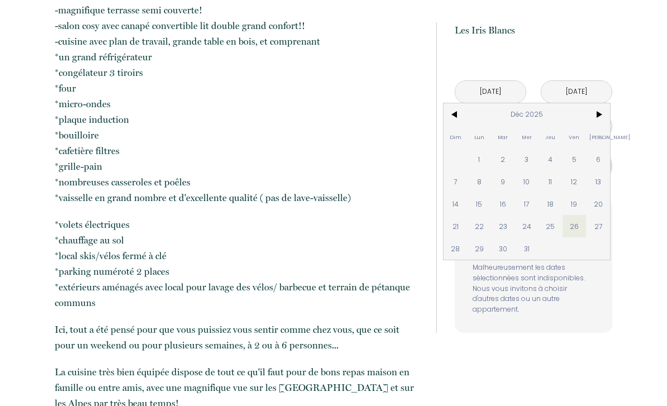 The height and width of the screenshot is (406, 667). Describe the element at coordinates (527, 181) in the screenshot. I see `span: 10` at that location.